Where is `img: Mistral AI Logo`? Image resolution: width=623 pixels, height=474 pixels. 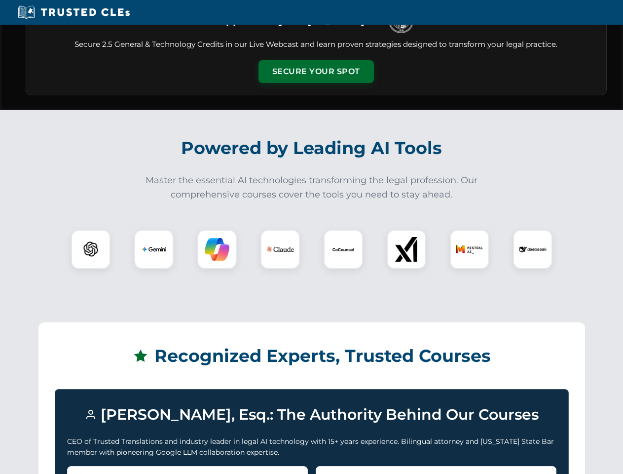
img: Mistral AI Logo is located at coordinates (470, 249).